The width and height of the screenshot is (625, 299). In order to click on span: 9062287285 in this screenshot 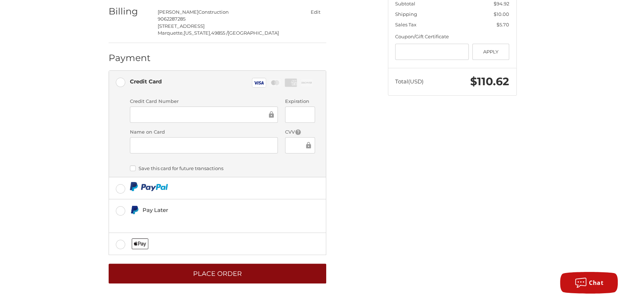, I will do `click(171, 19)`.